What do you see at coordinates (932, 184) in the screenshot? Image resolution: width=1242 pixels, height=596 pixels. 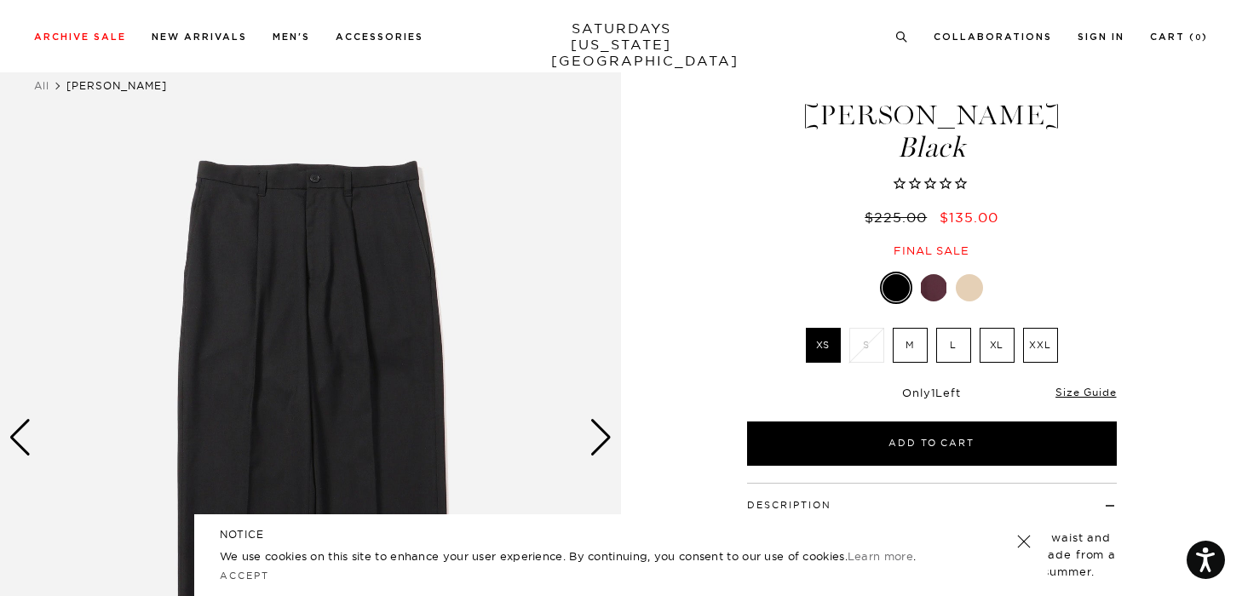 I see `span: Rated 0.0 out of 5 stars 0 reviews` at bounding box center [932, 184].